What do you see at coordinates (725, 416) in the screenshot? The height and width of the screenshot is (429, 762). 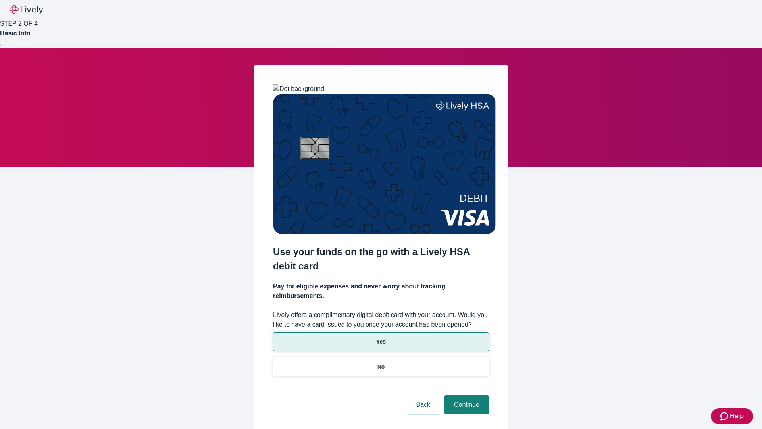 I see `svg: Zendesk support icon` at bounding box center [725, 416].